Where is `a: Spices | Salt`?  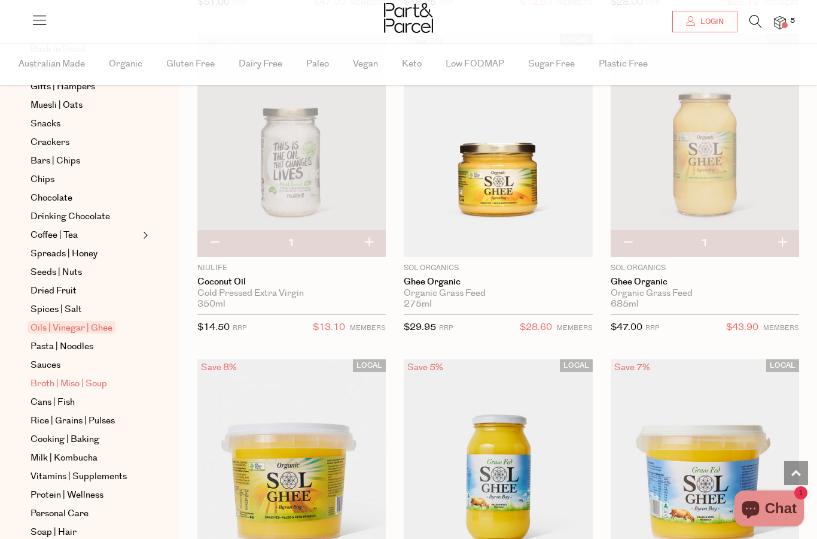
a: Spices | Salt is located at coordinates (85, 309).